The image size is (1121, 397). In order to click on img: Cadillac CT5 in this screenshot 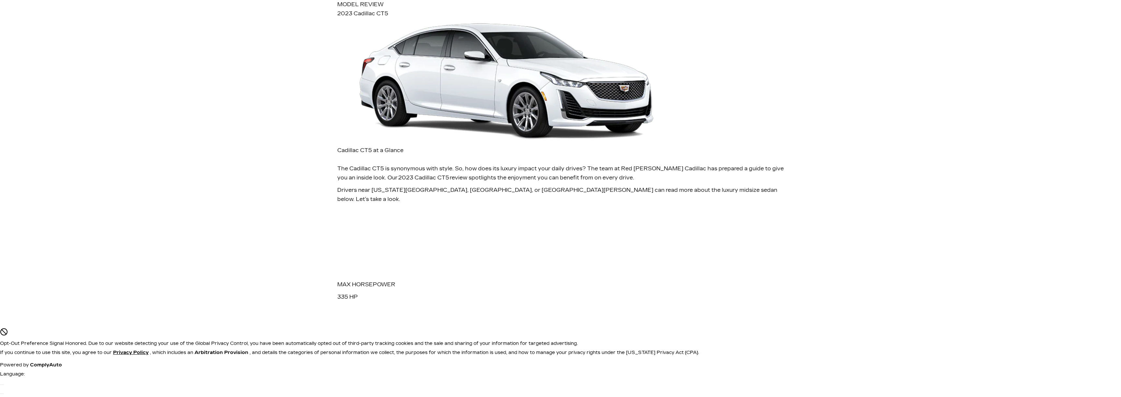, I will do `click(500, 82)`.